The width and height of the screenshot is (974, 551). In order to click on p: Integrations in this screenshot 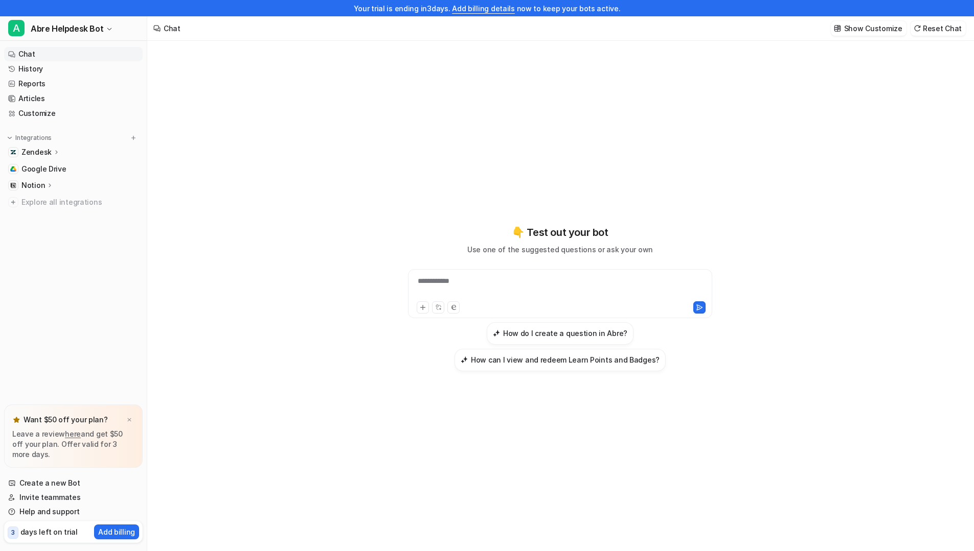, I will do `click(33, 138)`.